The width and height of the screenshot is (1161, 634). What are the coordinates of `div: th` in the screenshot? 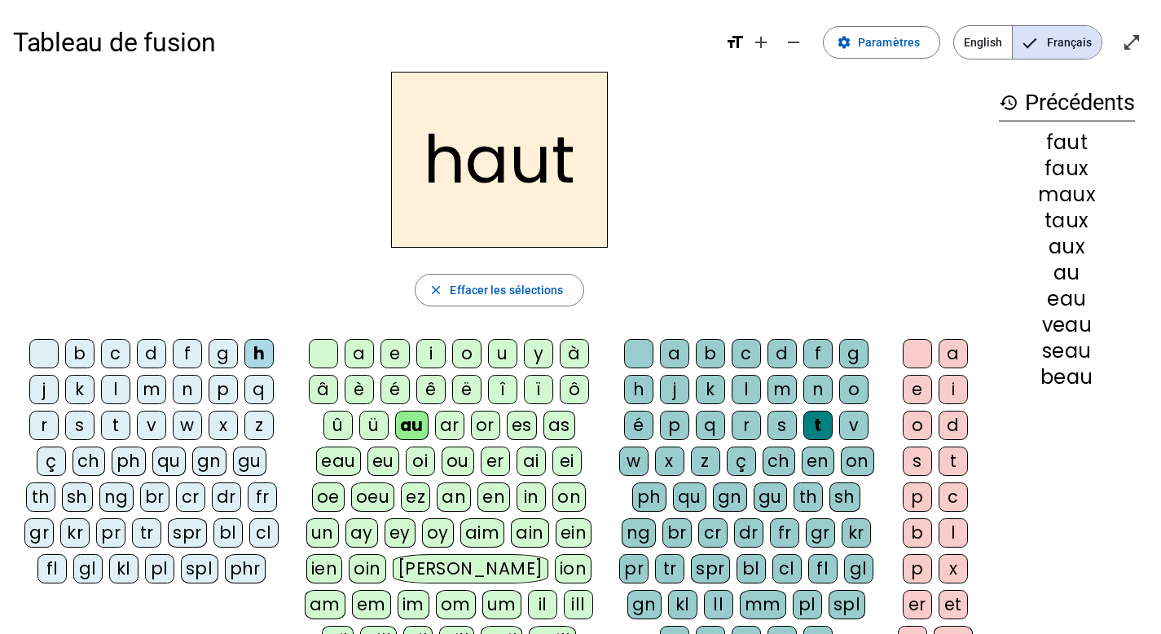 It's located at (808, 497).